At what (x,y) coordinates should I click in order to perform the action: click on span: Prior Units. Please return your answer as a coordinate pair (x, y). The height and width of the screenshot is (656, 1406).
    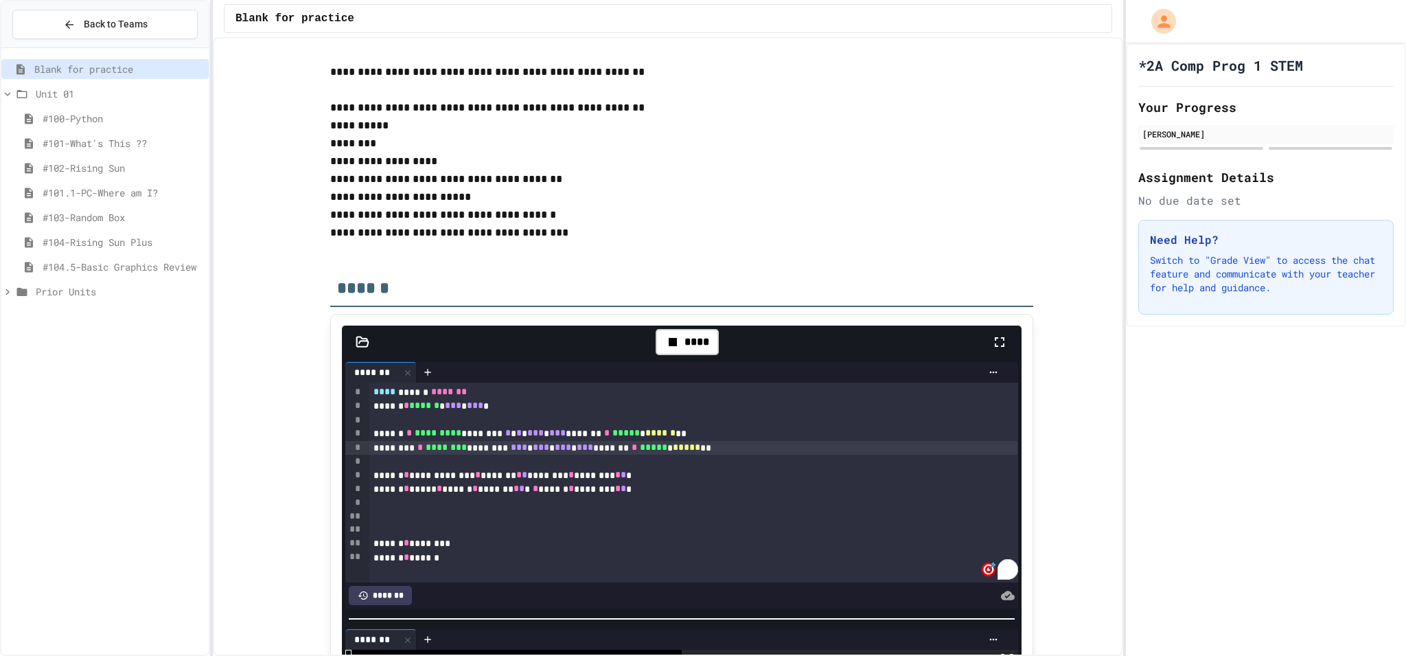
    Looking at the image, I should click on (119, 291).